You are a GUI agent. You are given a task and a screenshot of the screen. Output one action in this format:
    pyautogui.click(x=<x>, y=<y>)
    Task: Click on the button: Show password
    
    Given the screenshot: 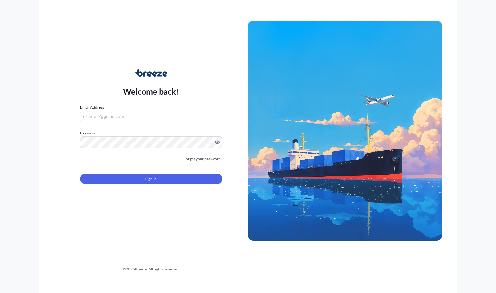 What is the action you would take?
    pyautogui.click(x=217, y=142)
    